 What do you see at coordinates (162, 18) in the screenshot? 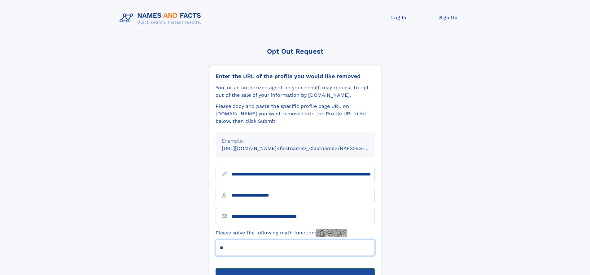
I see `img: Logo Names and Facts` at bounding box center [162, 18].